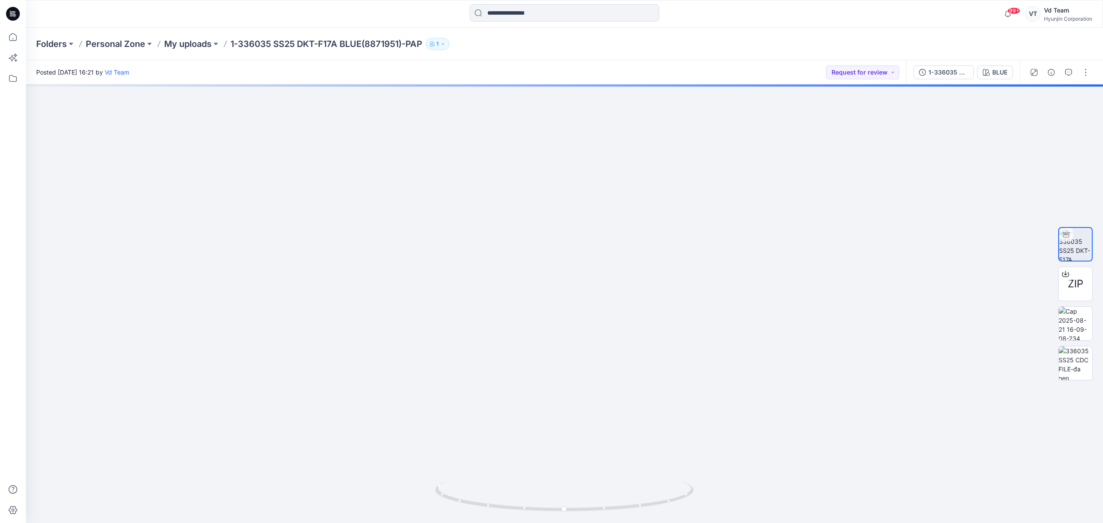 This screenshot has height=523, width=1103. Describe the element at coordinates (188, 44) in the screenshot. I see `p: My uploads` at that location.